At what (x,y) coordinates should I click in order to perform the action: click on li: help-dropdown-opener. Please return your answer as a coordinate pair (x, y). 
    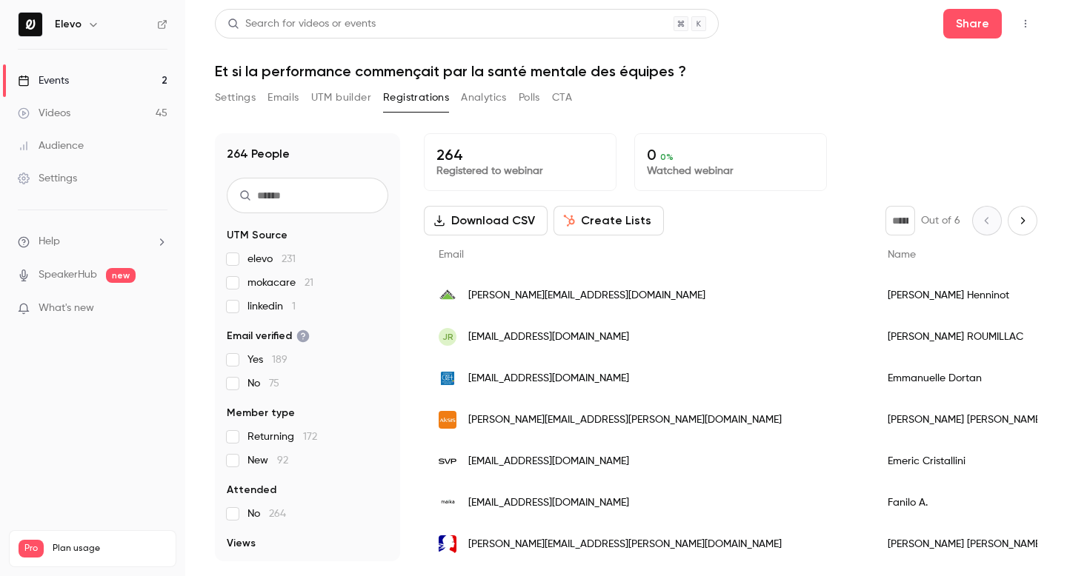
    Looking at the image, I should click on (93, 242).